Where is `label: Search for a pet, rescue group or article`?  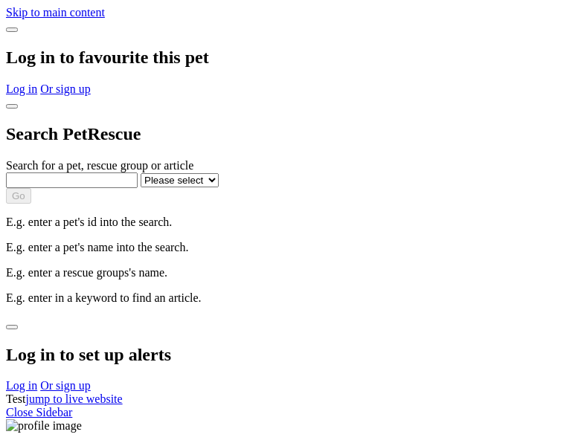
label: Search for a pet, rescue group or article is located at coordinates (100, 165).